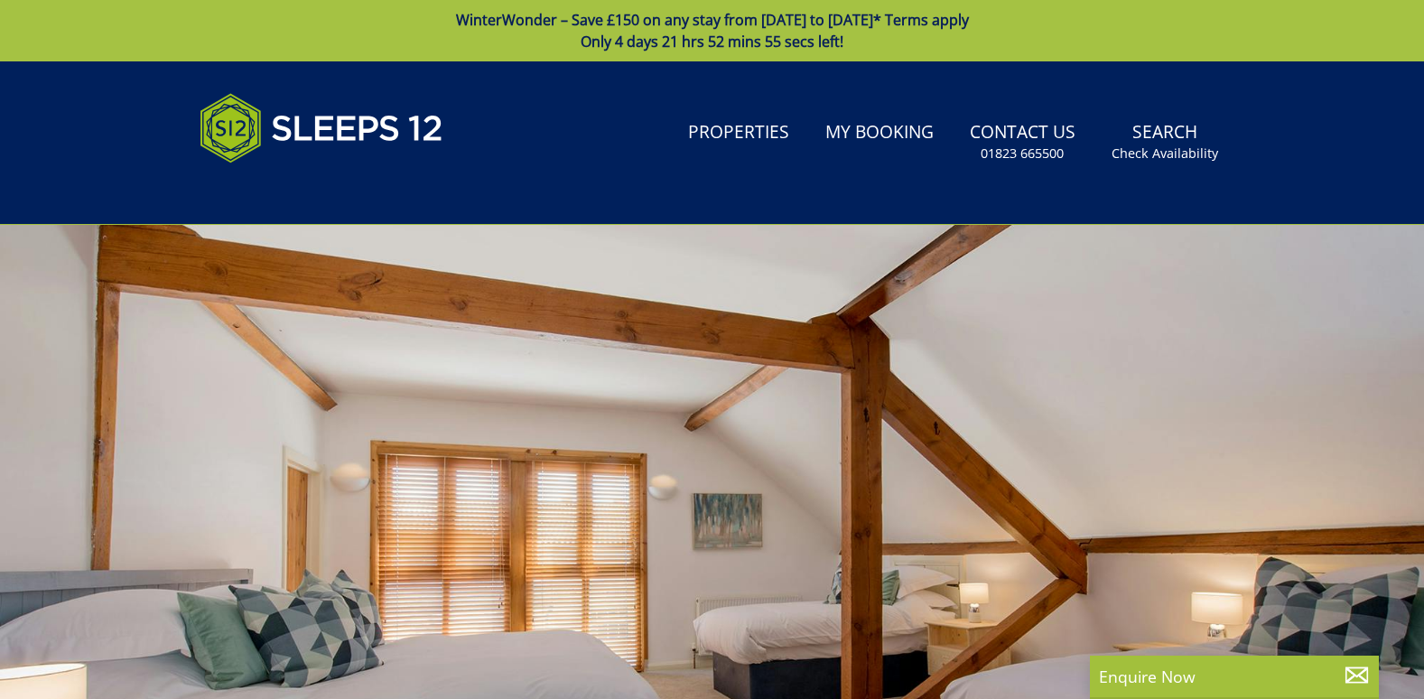 This screenshot has width=1424, height=699. Describe the element at coordinates (1022, 142) in the screenshot. I see `a: Contact Us01823 665500` at that location.